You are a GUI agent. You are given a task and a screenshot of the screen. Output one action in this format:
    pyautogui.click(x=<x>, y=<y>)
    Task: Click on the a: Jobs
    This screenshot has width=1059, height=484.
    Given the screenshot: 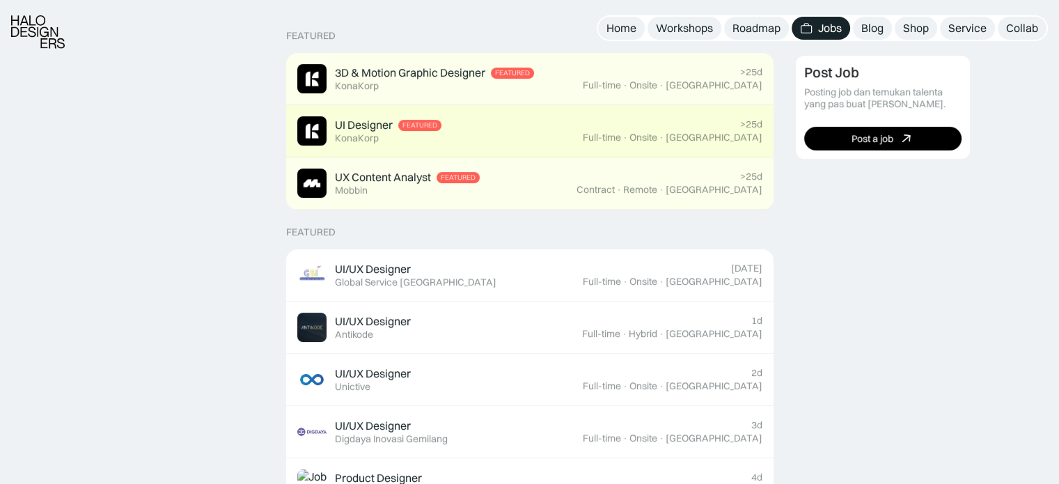 What is the action you would take?
    pyautogui.click(x=821, y=28)
    